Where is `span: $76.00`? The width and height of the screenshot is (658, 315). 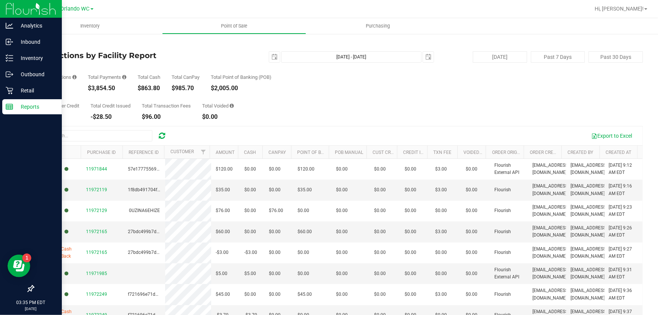 span: $76.00 is located at coordinates (276, 210).